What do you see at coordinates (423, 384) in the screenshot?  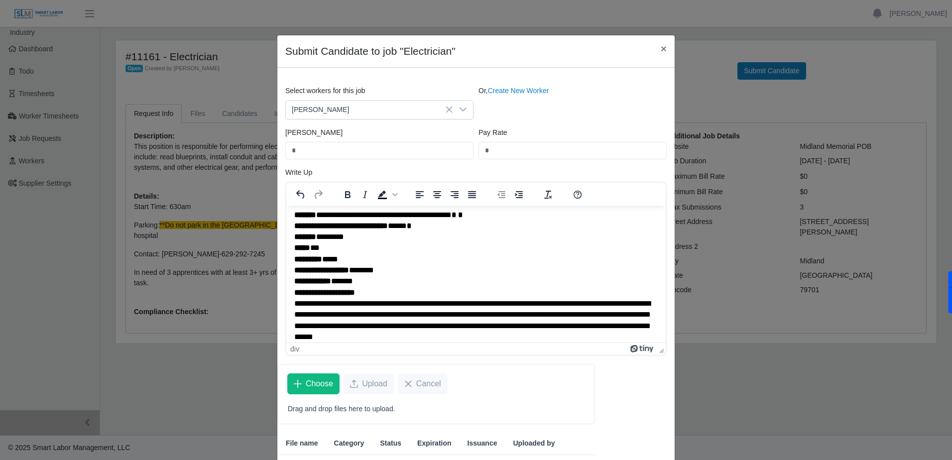 I see `button: Cancel` at bounding box center [423, 384].